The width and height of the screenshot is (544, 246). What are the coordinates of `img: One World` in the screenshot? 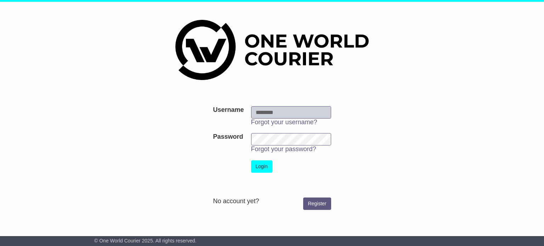 It's located at (272, 50).